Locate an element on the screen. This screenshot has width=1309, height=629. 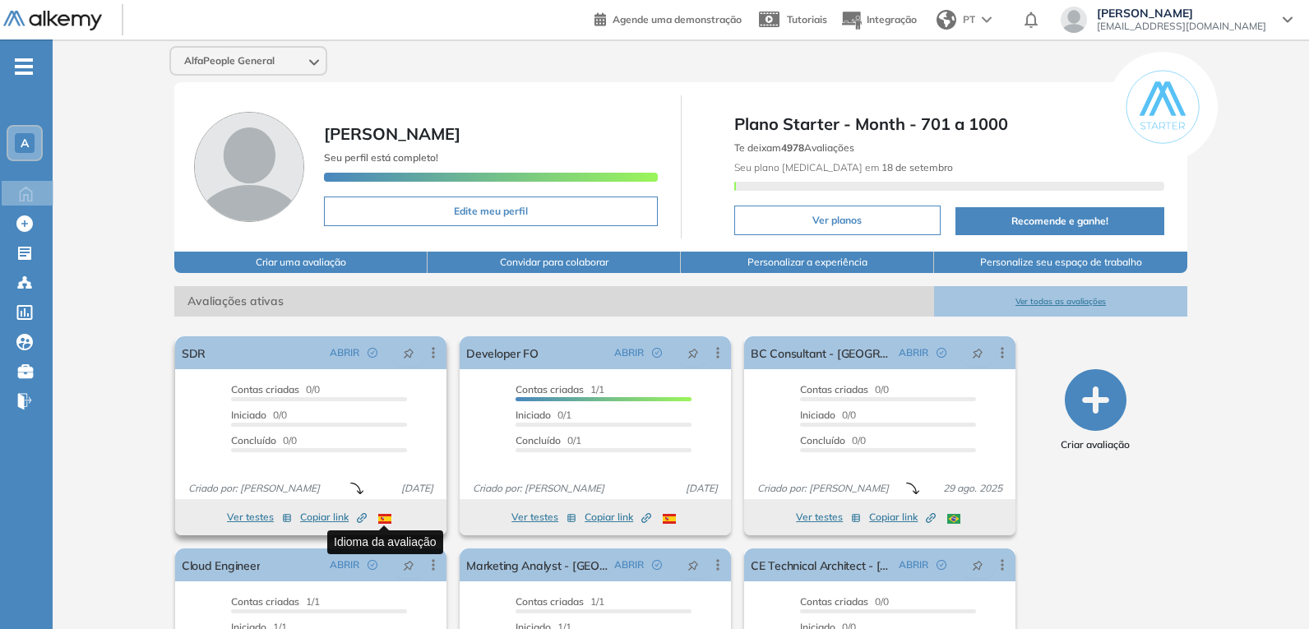
button: Personalizar a experiência is located at coordinates (807, 262).